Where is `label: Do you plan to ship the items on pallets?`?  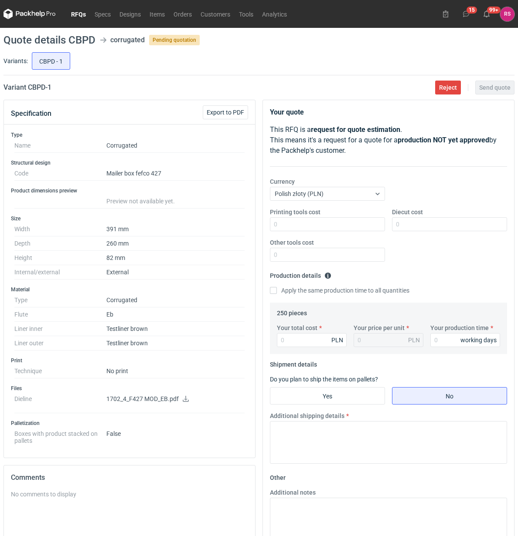 label: Do you plan to ship the items on pallets? is located at coordinates (324, 380).